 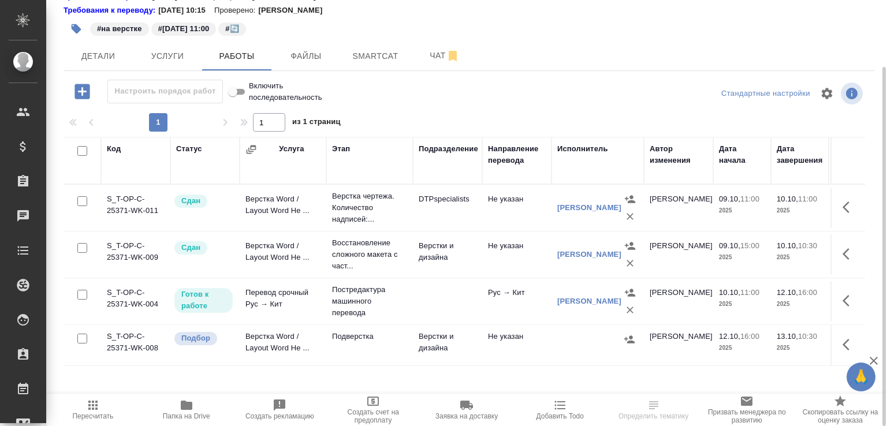 What do you see at coordinates (92, 417) in the screenshot?
I see `span: Пересчитать` at bounding box center [92, 417].